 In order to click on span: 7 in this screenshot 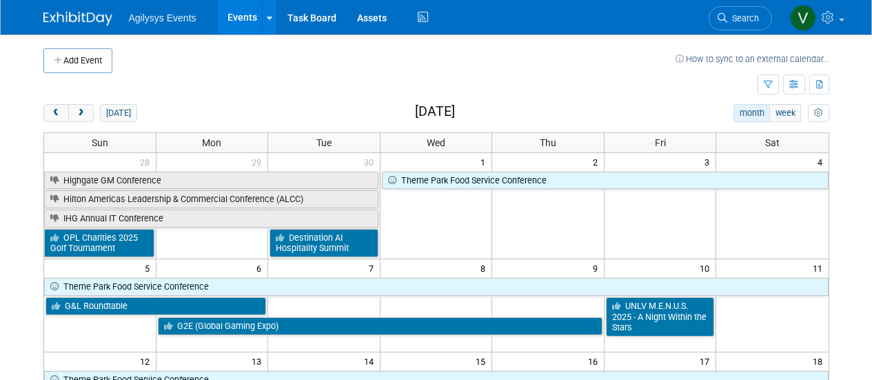, I will do `click(374, 267)`.